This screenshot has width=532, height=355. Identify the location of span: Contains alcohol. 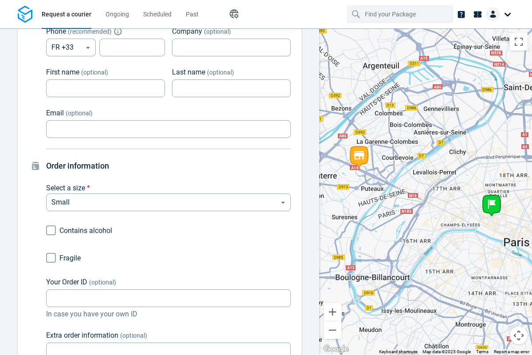
(86, 230).